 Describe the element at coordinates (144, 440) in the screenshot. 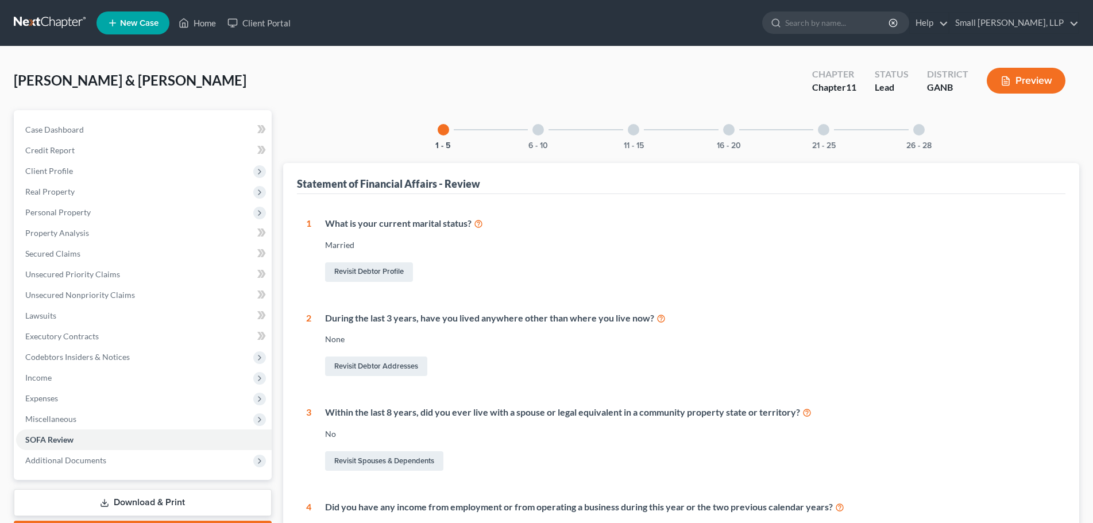

I see `a: SOFA Review` at that location.